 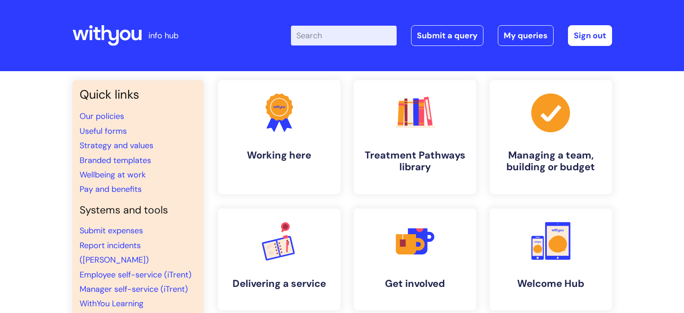 I want to click on a: Managing a team, building or budget, so click(x=551, y=137).